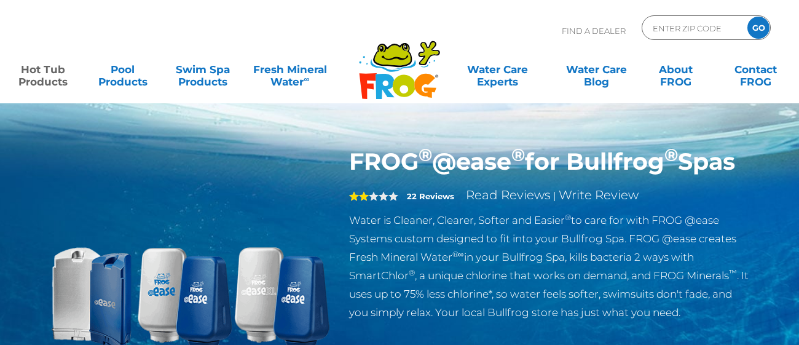 This screenshot has height=345, width=799. What do you see at coordinates (599, 195) in the screenshot?
I see `a: Write Review` at bounding box center [599, 195].